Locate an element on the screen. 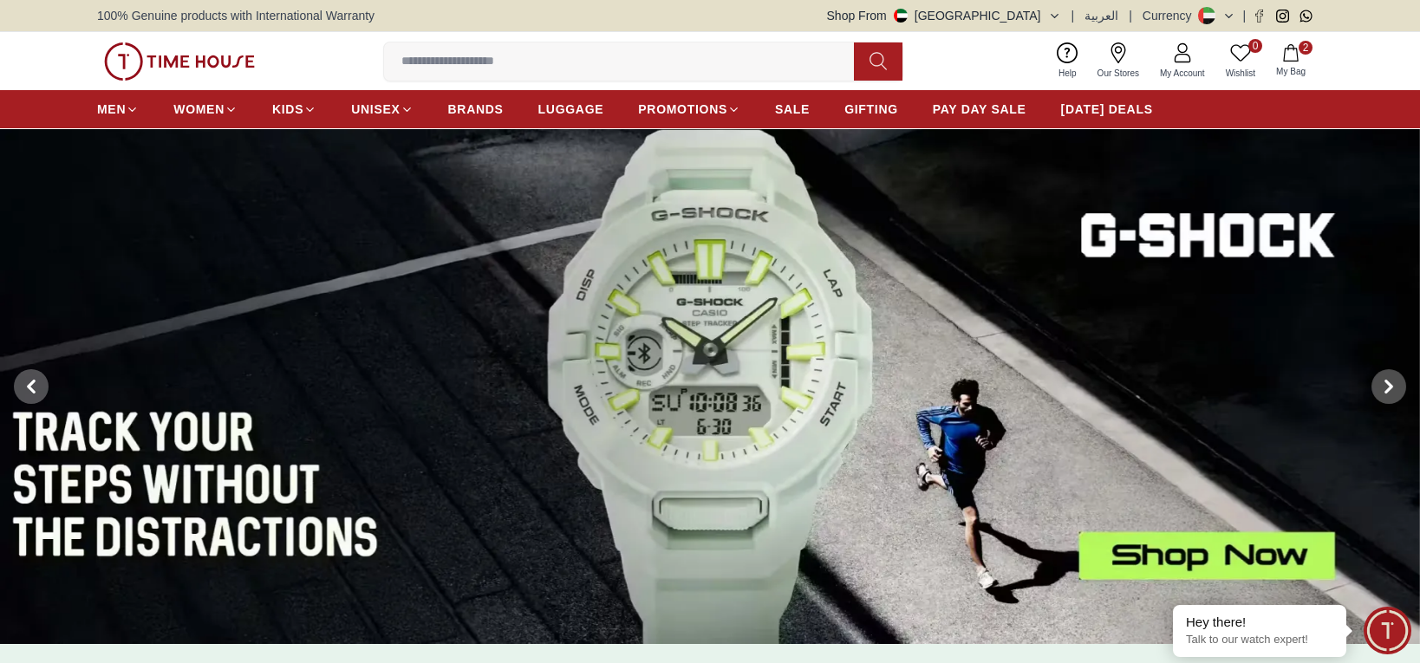  a: Facebook is located at coordinates (1259, 16).